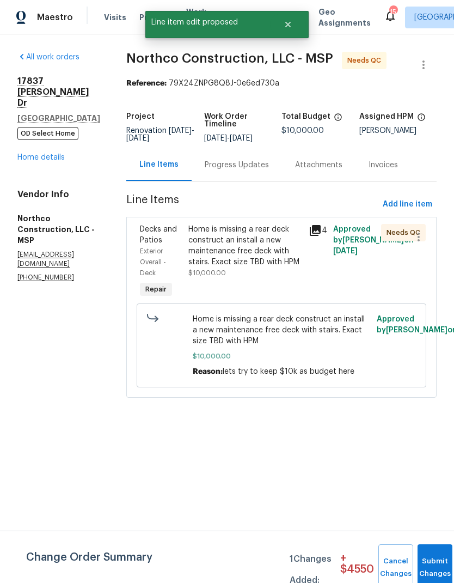  What do you see at coordinates (48, 133) in the screenshot?
I see `span: OD Select Home` at bounding box center [48, 133].